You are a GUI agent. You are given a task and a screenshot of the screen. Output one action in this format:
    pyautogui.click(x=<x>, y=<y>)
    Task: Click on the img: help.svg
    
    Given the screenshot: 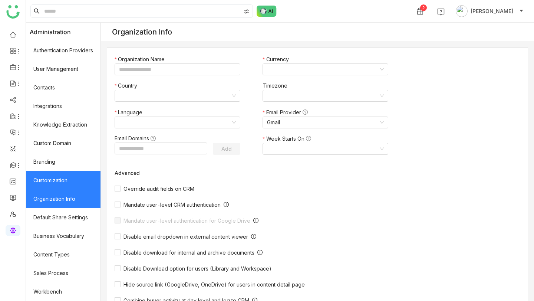 What is the action you would take?
    pyautogui.click(x=441, y=12)
    